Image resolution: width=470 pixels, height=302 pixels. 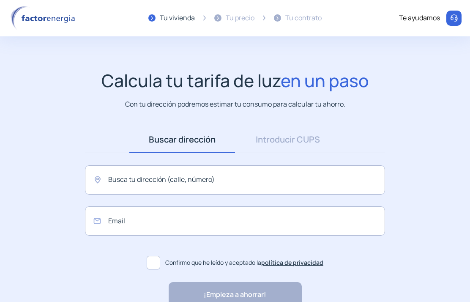 I want to click on div: Te ayudamos, so click(x=419, y=18).